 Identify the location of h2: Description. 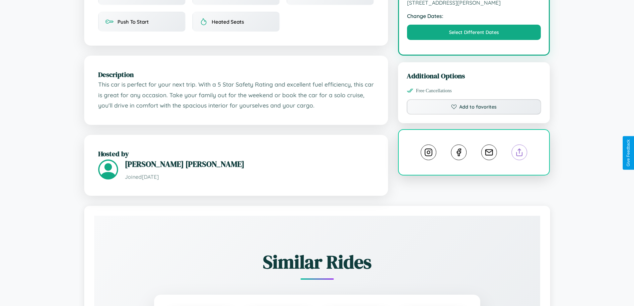
(236, 74).